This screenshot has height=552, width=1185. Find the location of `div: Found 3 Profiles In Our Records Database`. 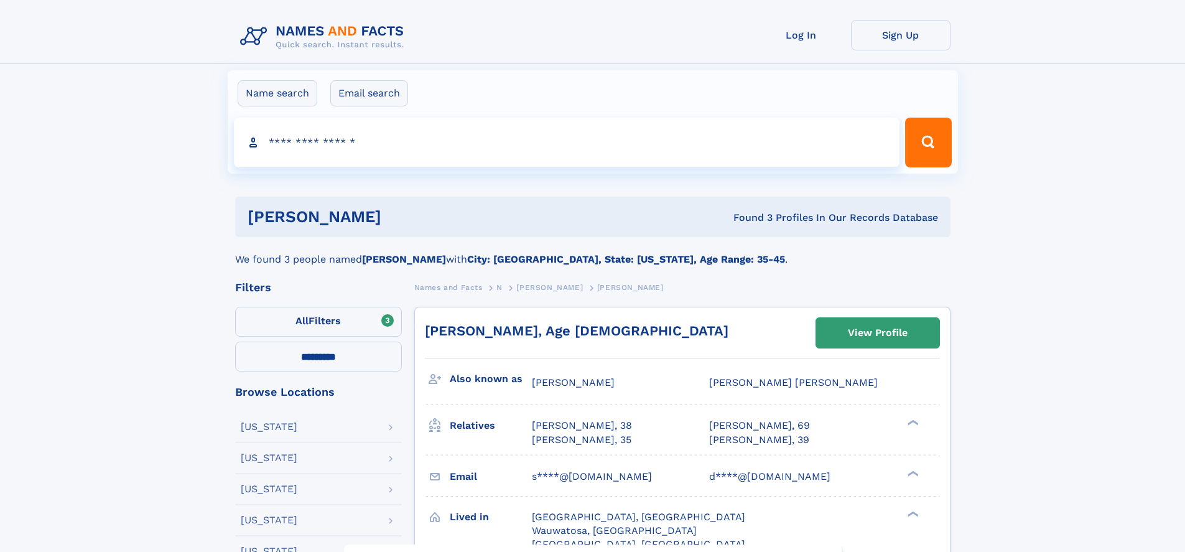

div: Found 3 Profiles In Our Records Database is located at coordinates (748, 218).